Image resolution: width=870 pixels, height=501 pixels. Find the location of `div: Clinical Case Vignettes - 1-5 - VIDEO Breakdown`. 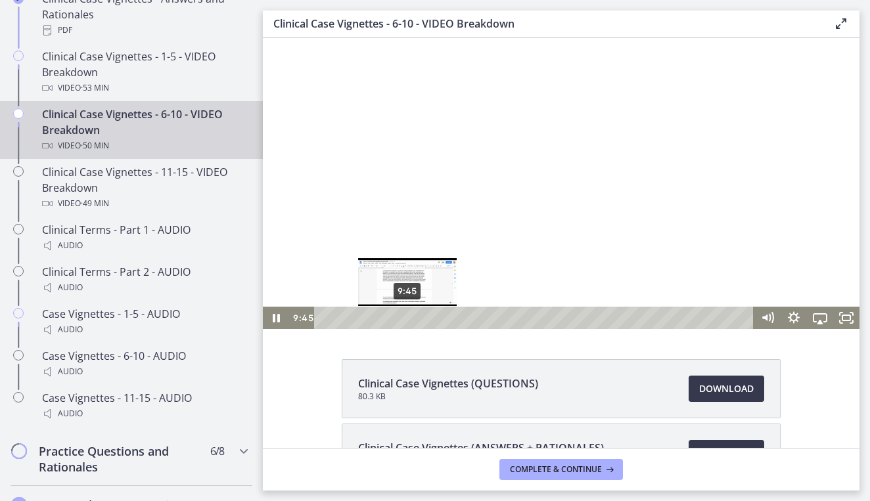

div: Clinical Case Vignettes - 1-5 - VIDEO Breakdown is located at coordinates (145, 72).